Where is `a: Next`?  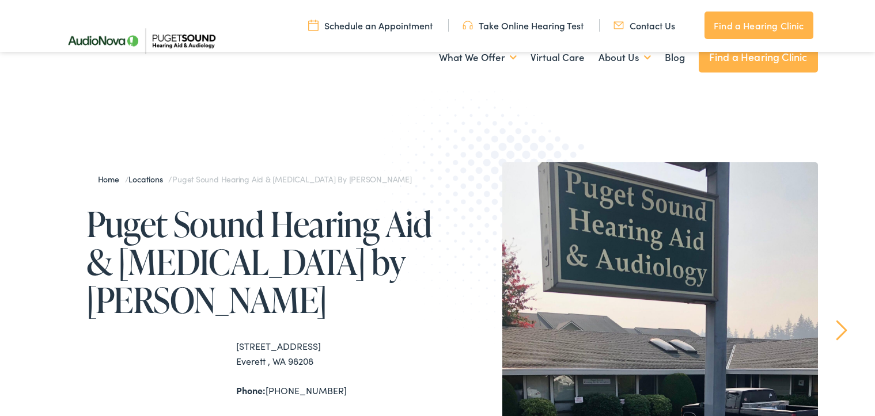
a: Next is located at coordinates (841, 331).